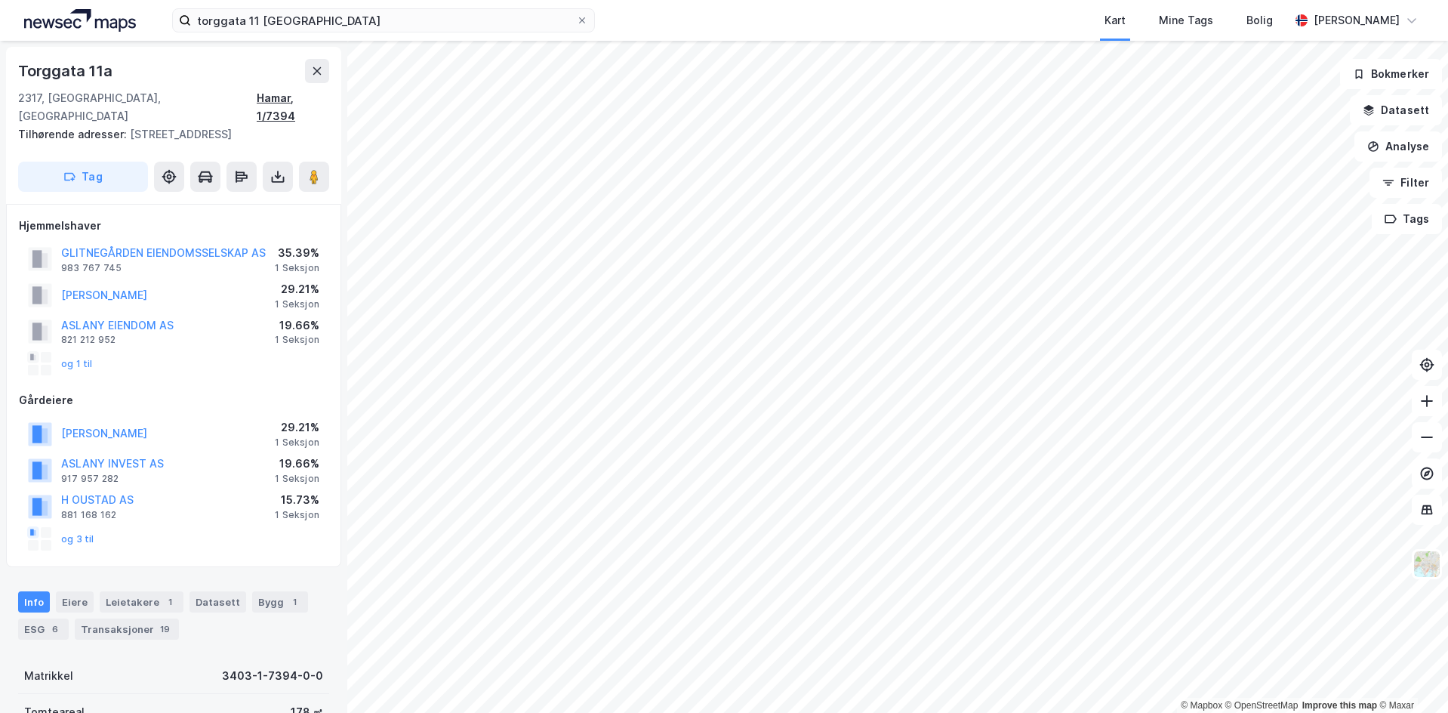  Describe the element at coordinates (141, 602) in the screenshot. I see `div: Leietakere` at that location.